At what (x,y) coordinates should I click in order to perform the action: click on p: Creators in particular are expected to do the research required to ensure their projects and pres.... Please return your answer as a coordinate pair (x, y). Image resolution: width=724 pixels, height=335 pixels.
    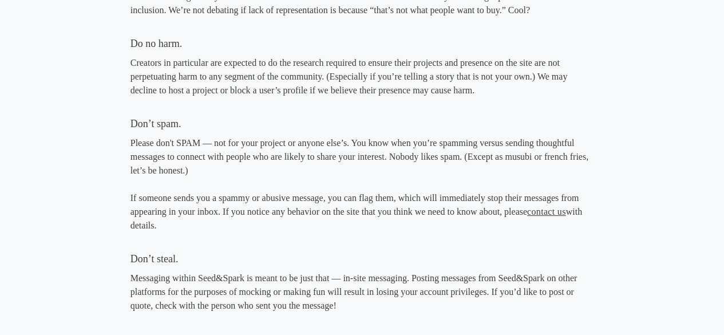
    Looking at the image, I should click on (362, 77).